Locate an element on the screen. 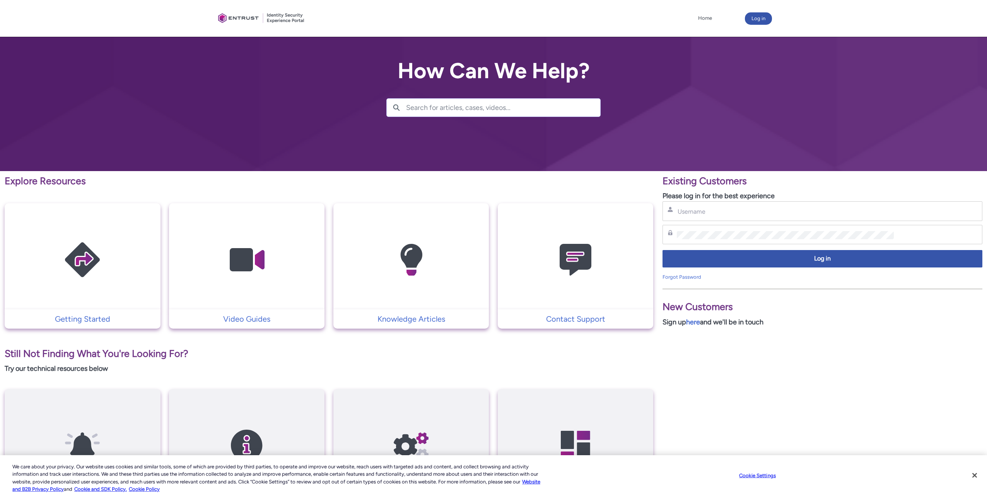 The width and height of the screenshot is (987, 497). a: Contact Support is located at coordinates (576, 319).